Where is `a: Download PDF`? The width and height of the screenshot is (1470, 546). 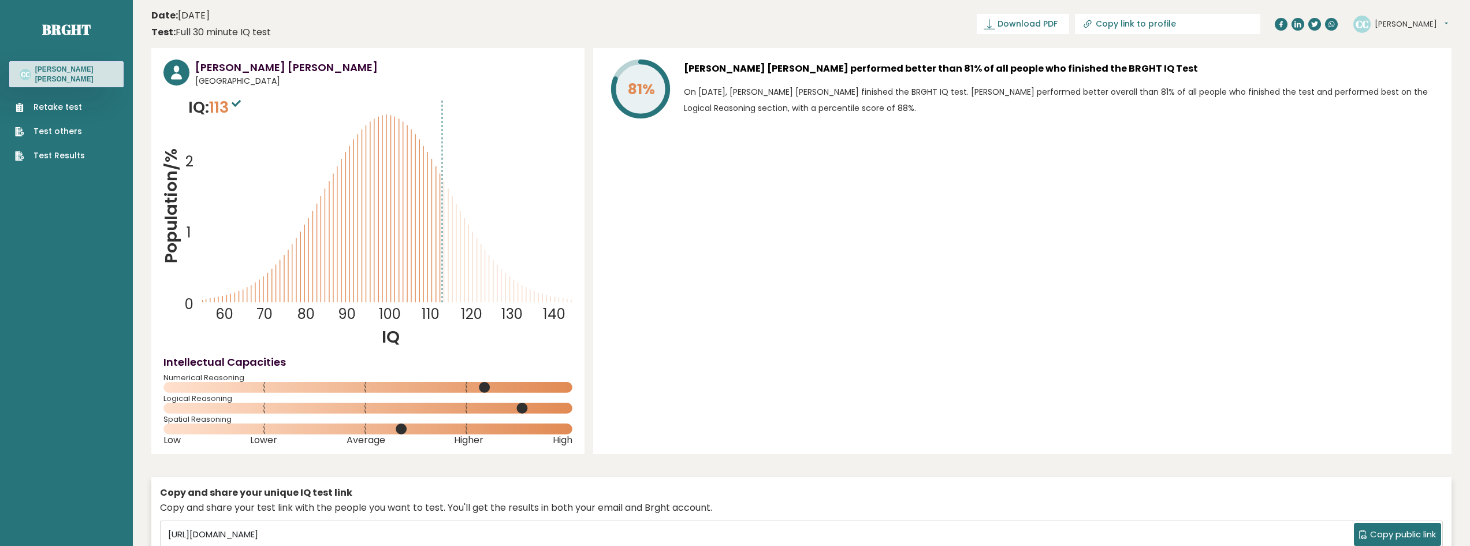
a: Download PDF is located at coordinates (1023, 24).